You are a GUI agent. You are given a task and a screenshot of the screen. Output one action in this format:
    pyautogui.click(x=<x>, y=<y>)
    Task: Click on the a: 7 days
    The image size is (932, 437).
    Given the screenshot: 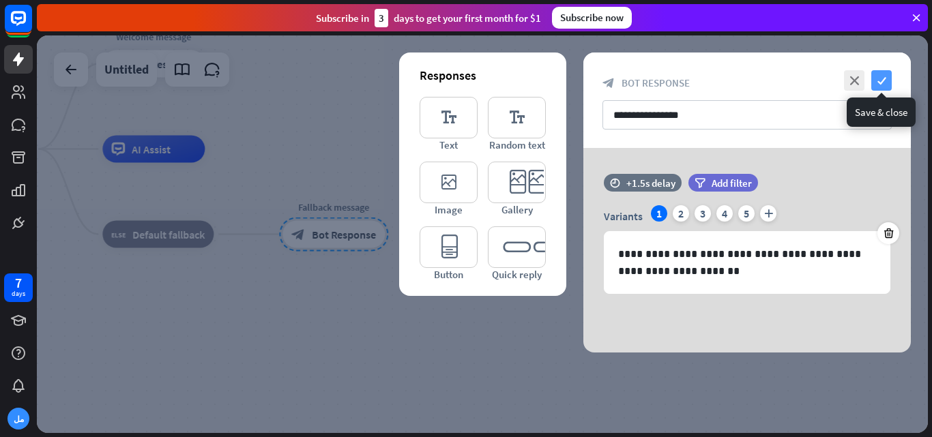 What is the action you would take?
    pyautogui.click(x=18, y=288)
    